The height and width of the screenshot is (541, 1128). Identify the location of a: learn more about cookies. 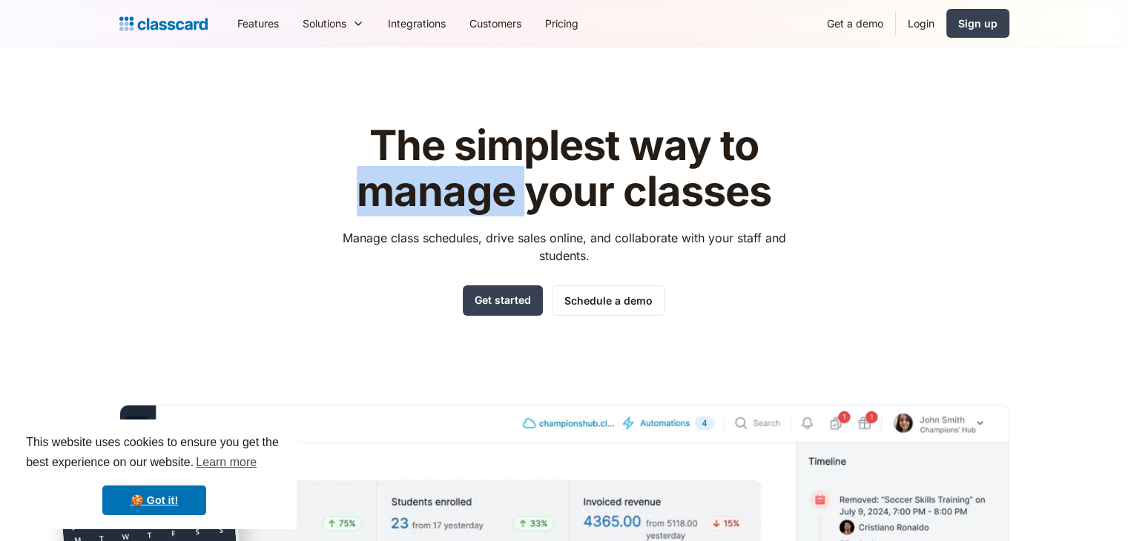
(226, 463).